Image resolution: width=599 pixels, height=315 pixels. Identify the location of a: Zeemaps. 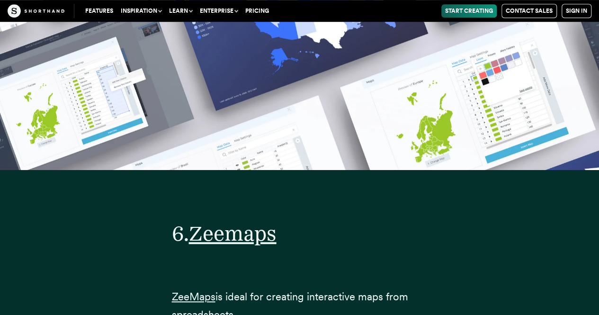
(233, 233).